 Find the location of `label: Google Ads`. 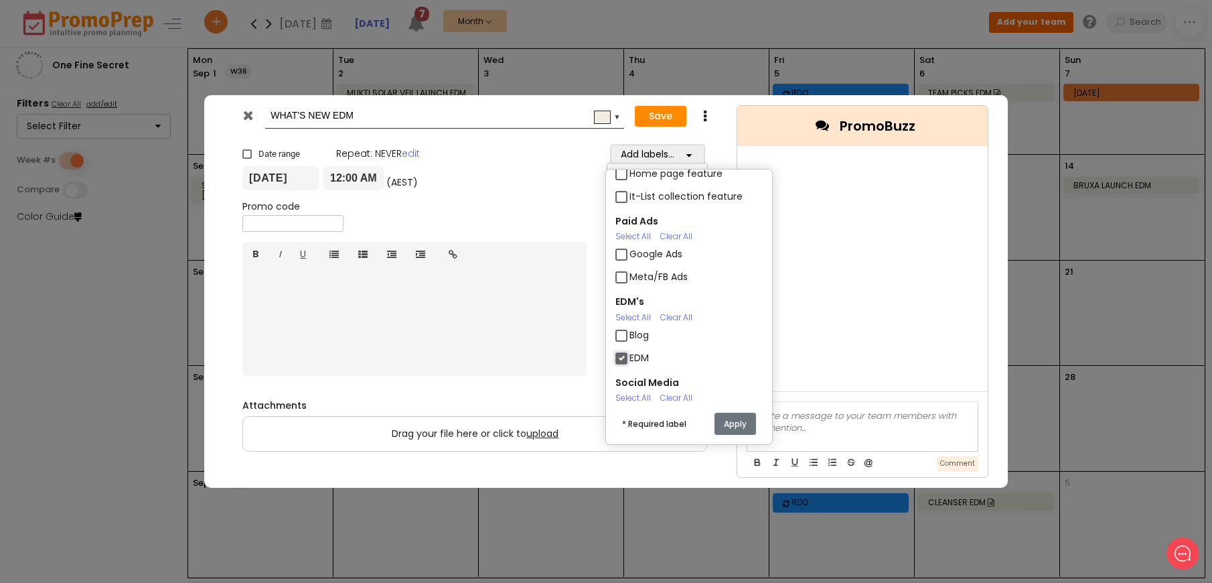

label: Google Ads is located at coordinates (656, 254).